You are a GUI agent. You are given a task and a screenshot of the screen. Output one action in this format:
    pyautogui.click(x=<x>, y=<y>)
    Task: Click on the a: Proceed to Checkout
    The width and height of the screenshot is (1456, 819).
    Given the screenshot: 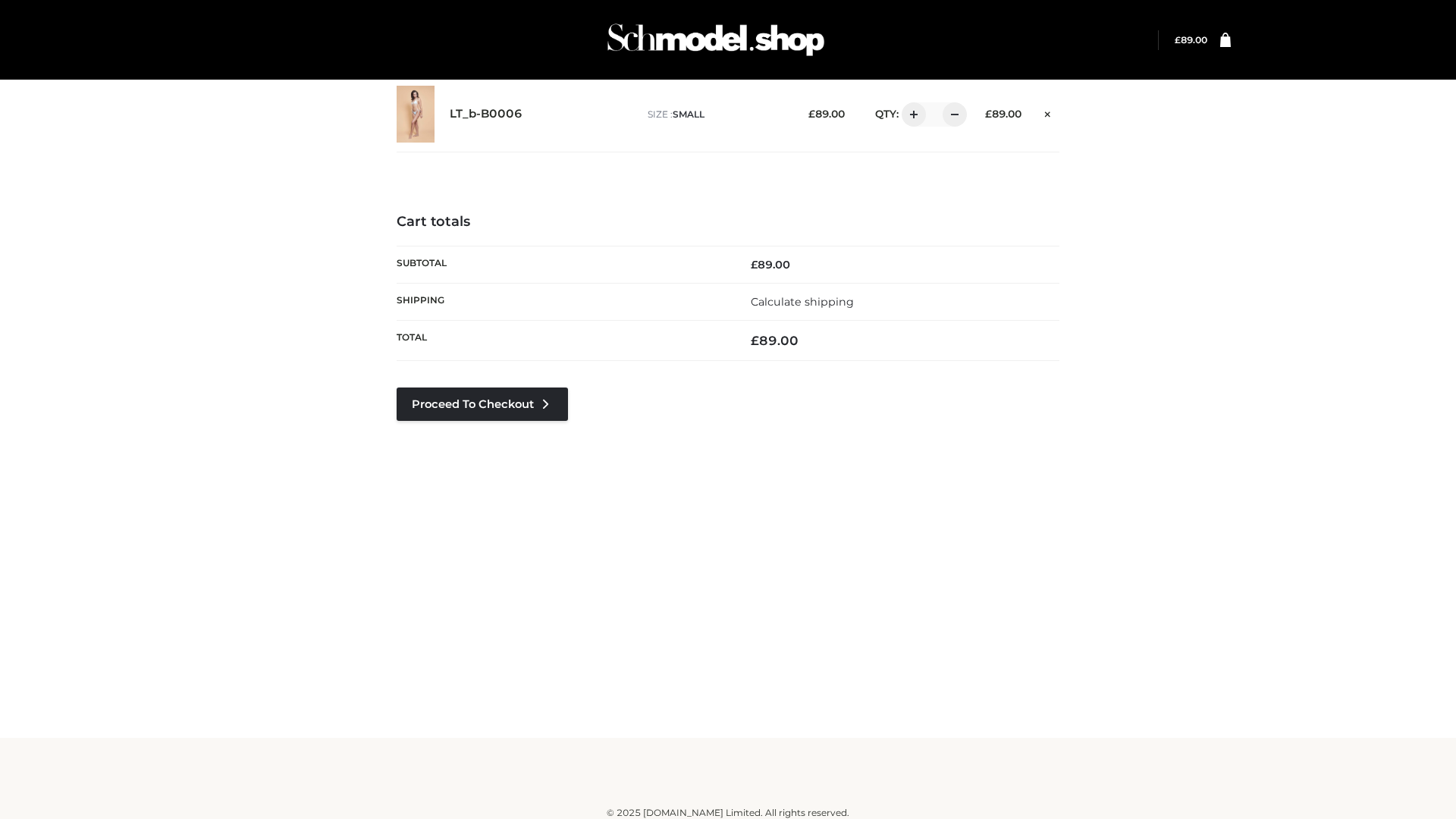 What is the action you would take?
    pyautogui.click(x=482, y=404)
    